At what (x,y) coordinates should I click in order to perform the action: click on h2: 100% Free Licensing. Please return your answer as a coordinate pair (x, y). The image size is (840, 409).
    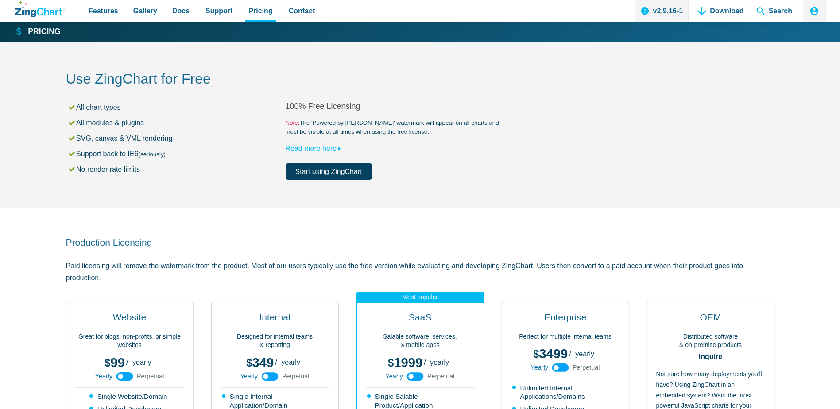
    Looking at the image, I should click on (396, 106).